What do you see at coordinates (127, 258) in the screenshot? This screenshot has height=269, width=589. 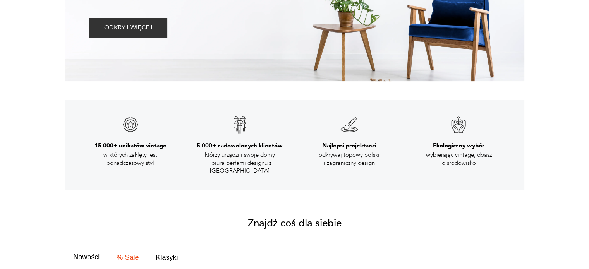 I see `span: % Sale` at bounding box center [127, 258].